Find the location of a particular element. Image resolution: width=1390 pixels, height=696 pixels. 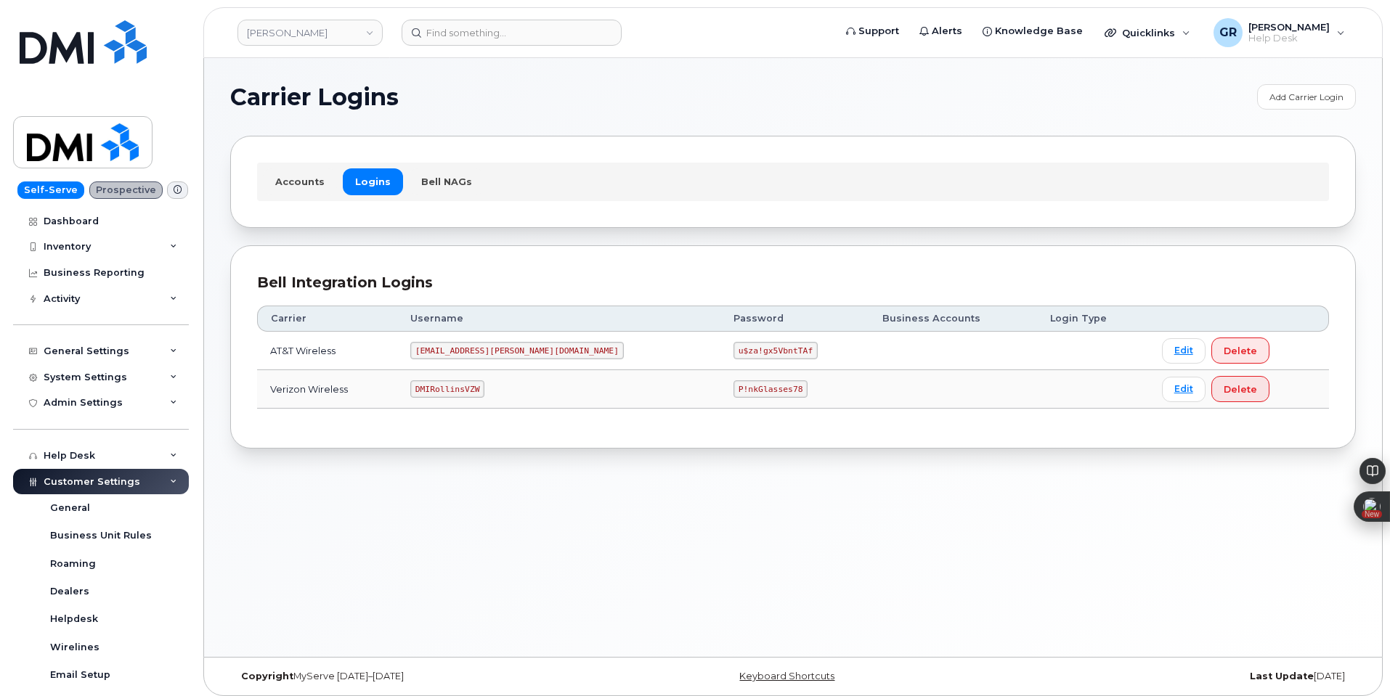

a: Logins is located at coordinates (372, 181).